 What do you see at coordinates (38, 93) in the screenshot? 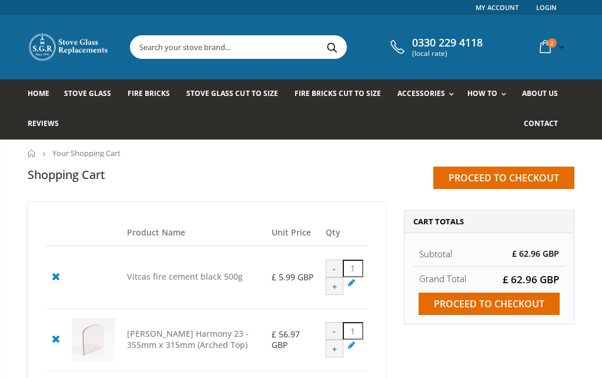
I see `span: Home` at bounding box center [38, 93].